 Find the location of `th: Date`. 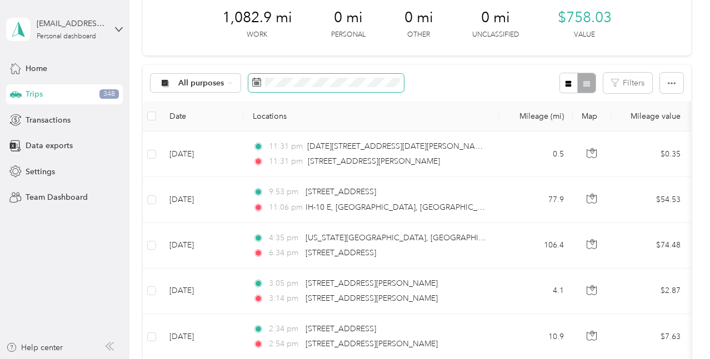

th: Date is located at coordinates (202, 116).